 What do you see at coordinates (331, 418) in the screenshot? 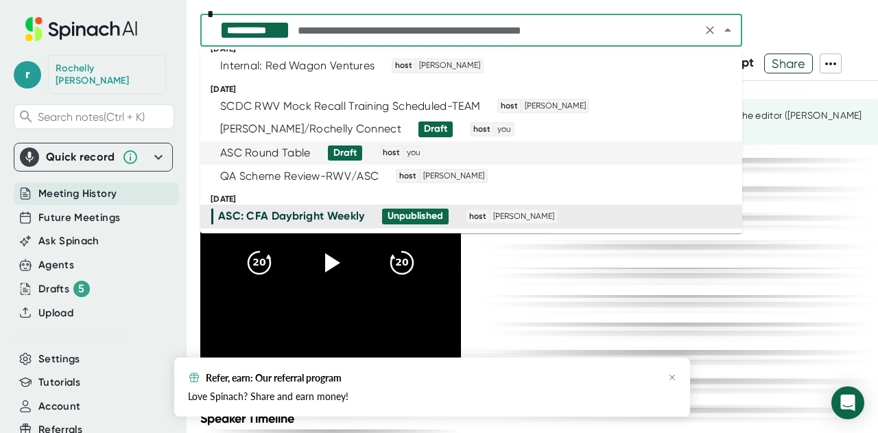
I see `div: Speaker Timeline` at bounding box center [331, 418].